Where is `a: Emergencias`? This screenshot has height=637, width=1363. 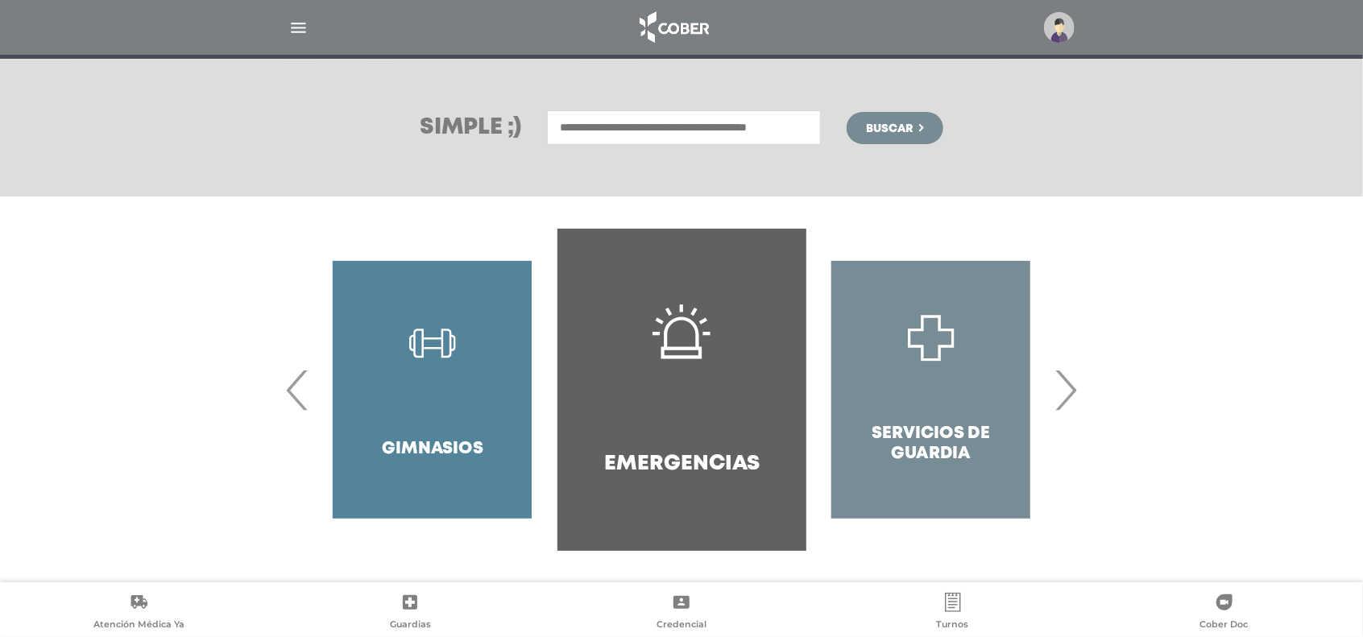 a: Emergencias is located at coordinates (682, 390).